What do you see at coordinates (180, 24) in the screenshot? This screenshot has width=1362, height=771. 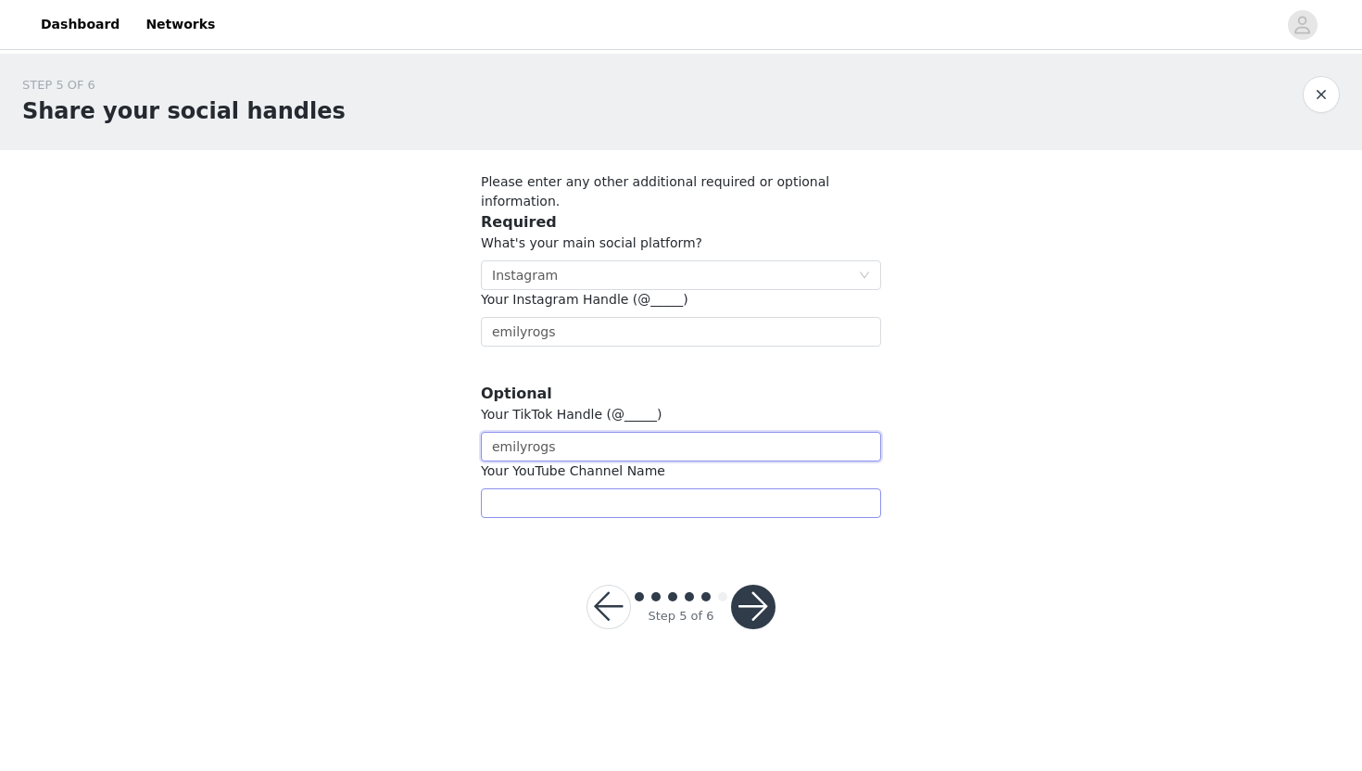 I see `a: Networks` at bounding box center [180, 24].